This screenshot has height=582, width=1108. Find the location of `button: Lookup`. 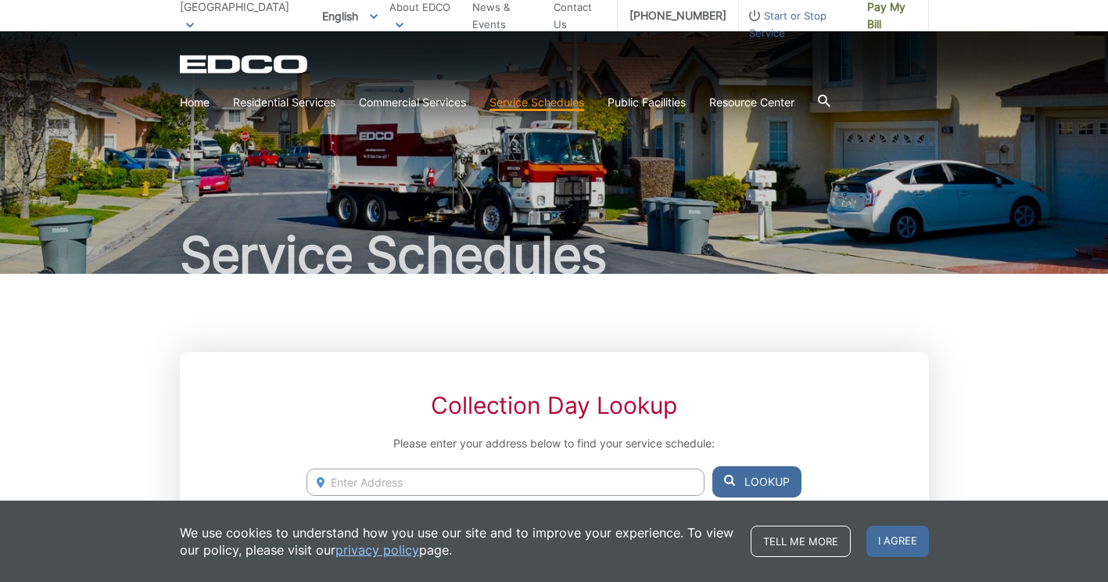

button: Lookup is located at coordinates (757, 482).